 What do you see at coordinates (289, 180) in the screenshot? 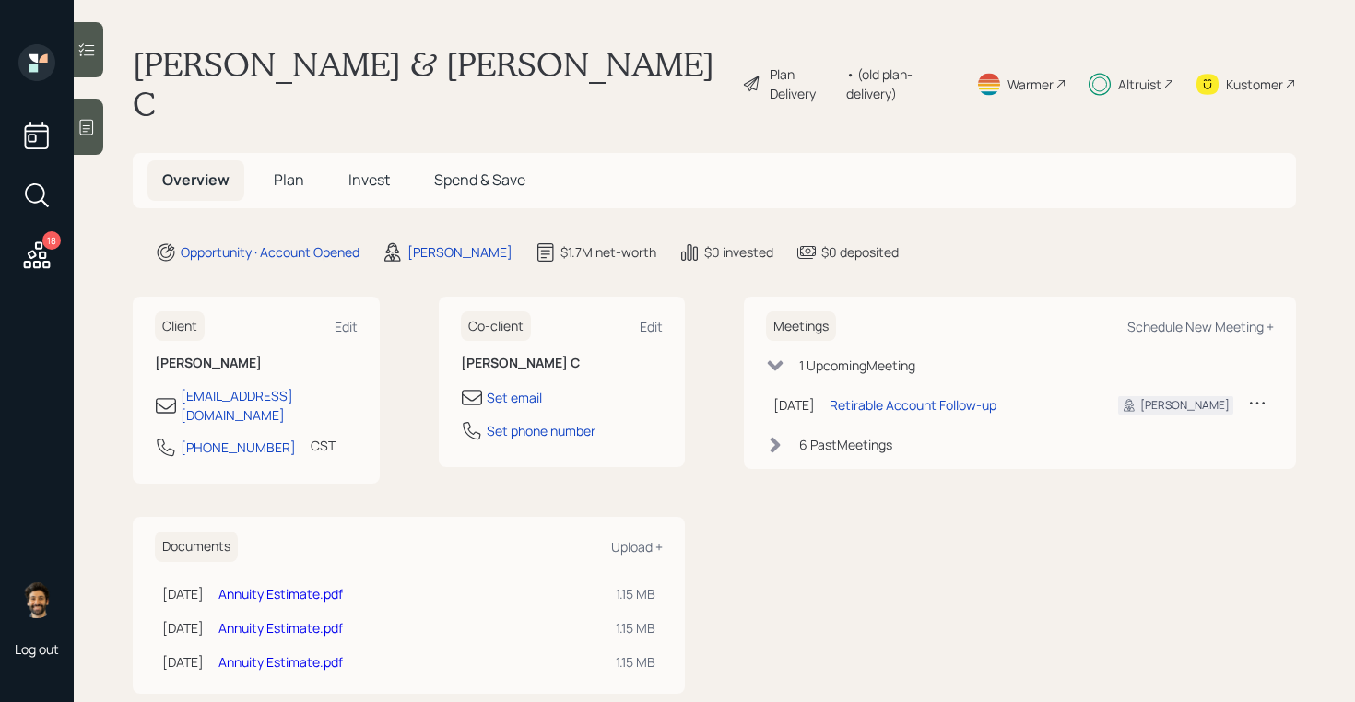
I see `span: Plan` at bounding box center [289, 180].